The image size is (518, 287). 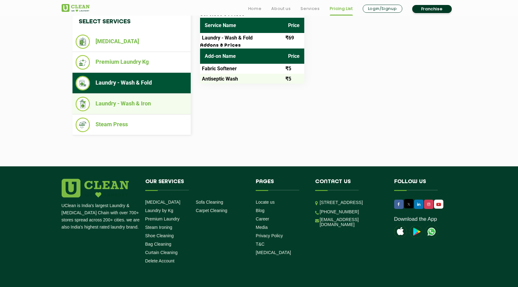 What do you see at coordinates (196, 185) in the screenshot?
I see `h4: Our Services` at bounding box center [196, 185].